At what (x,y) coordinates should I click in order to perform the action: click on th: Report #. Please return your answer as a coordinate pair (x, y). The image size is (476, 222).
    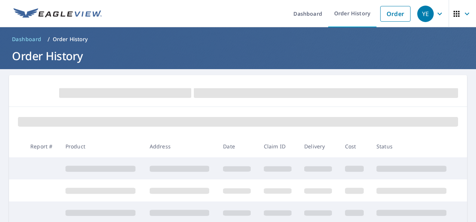
    Looking at the image, I should click on (42, 146).